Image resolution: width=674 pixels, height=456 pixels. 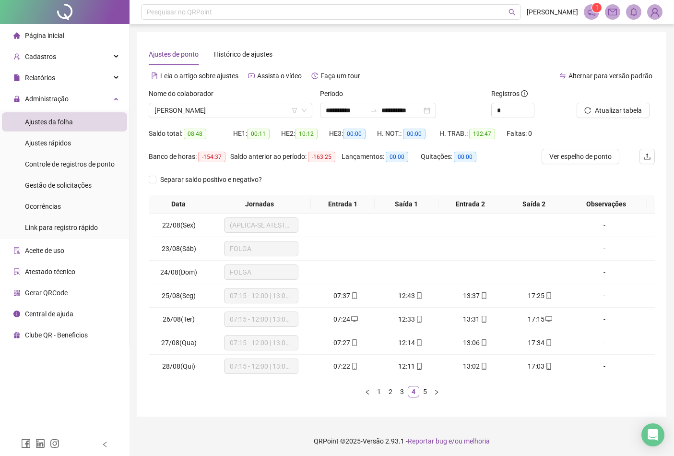 I want to click on a: 3, so click(x=402, y=392).